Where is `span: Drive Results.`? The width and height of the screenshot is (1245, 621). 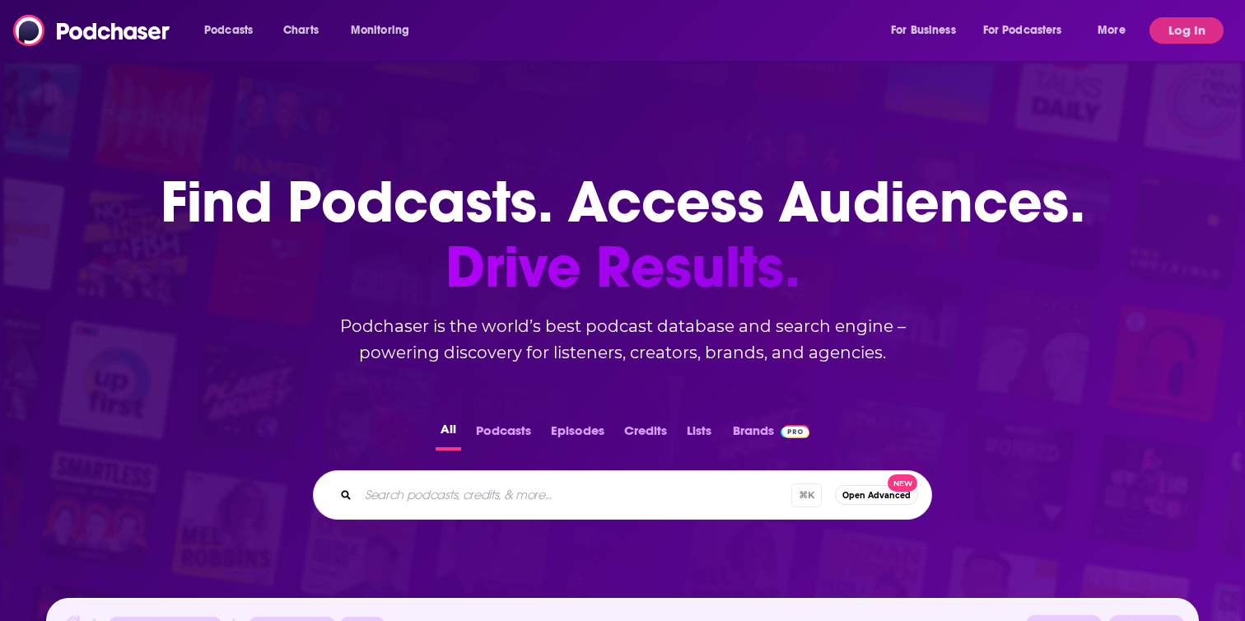 span: Drive Results. is located at coordinates (623, 267).